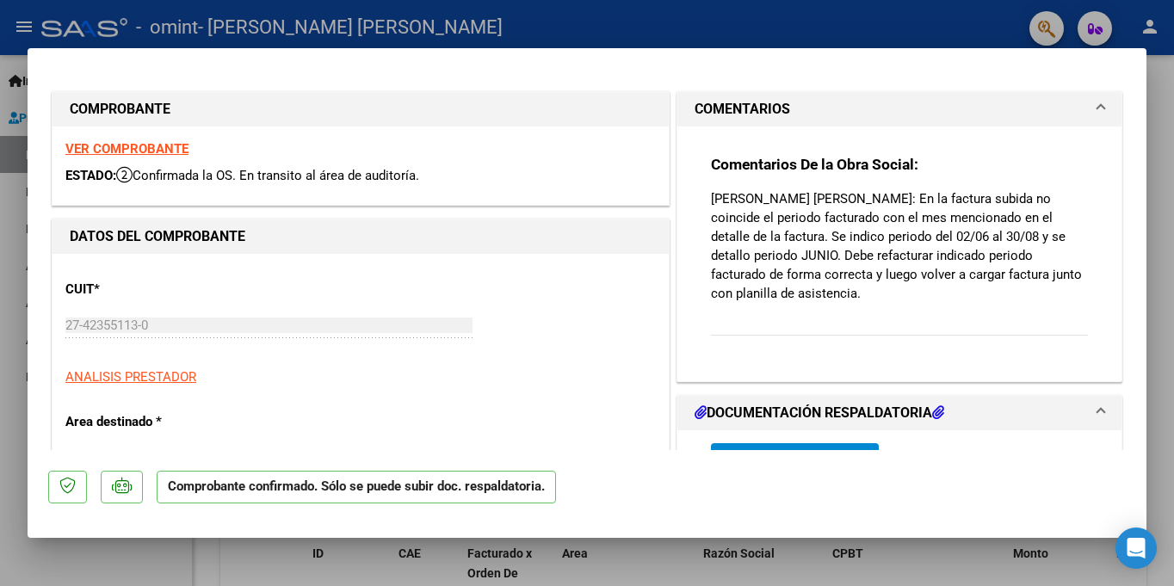 The image size is (1174, 586). Describe the element at coordinates (131, 377) in the screenshot. I see `span: ANALISIS PRESTADOR` at that location.